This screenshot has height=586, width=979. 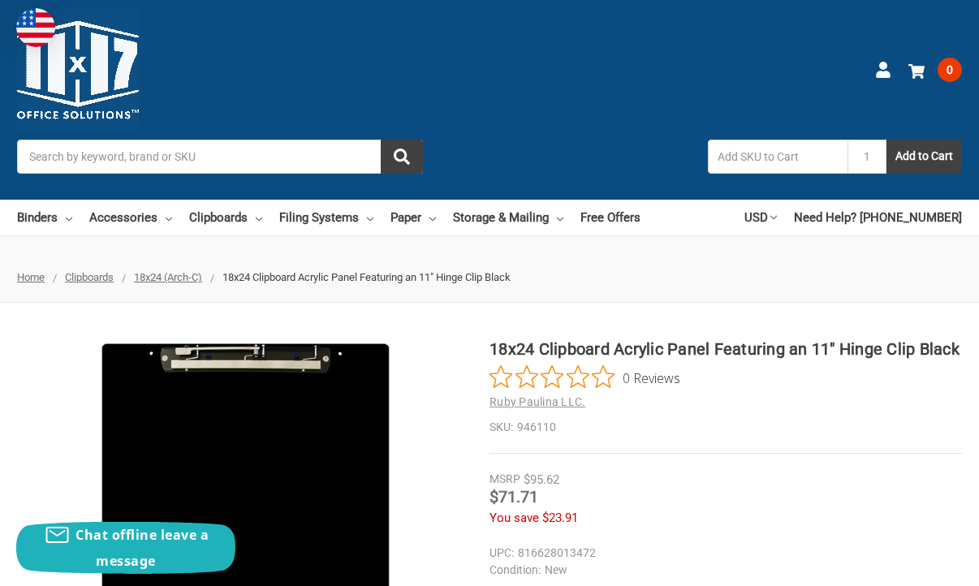 What do you see at coordinates (168, 277) in the screenshot?
I see `a: 18x24 (Arch-C)` at bounding box center [168, 277].